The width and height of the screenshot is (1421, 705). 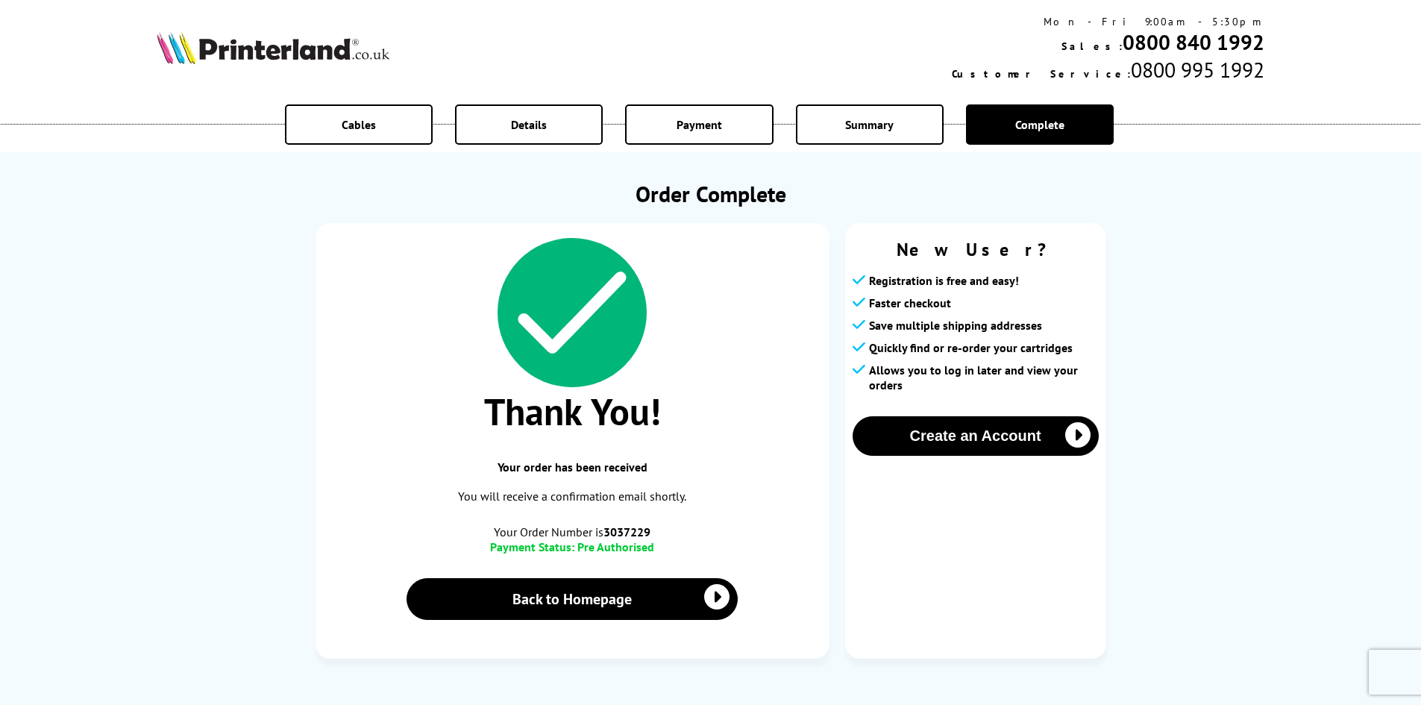 What do you see at coordinates (699, 125) in the screenshot?
I see `span: Payment` at bounding box center [699, 125].